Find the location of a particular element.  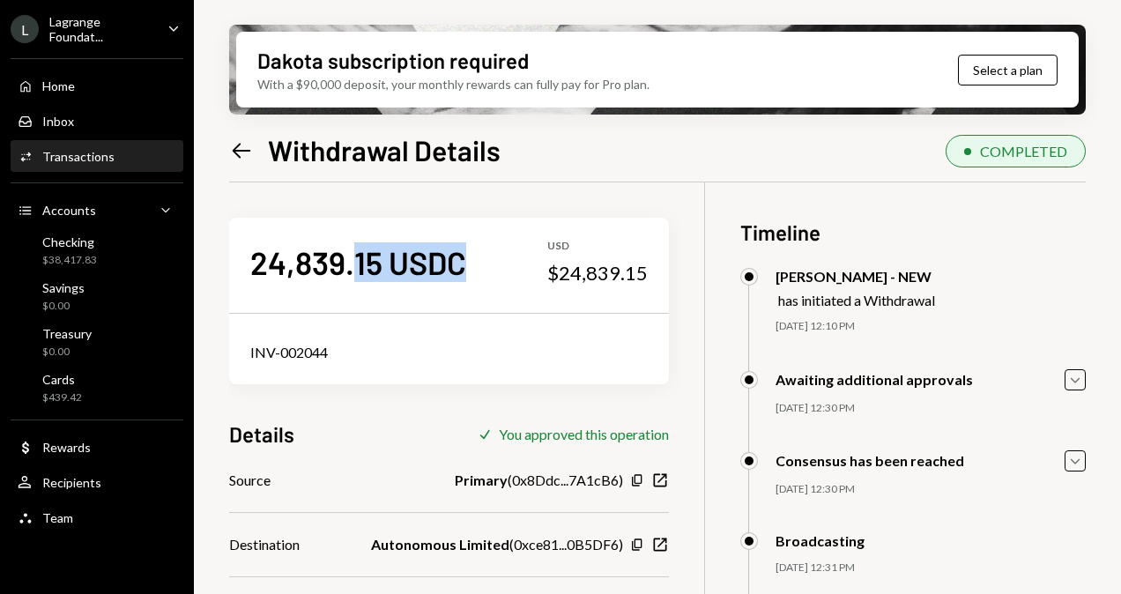

div: has initiated a Withdrawal is located at coordinates (857, 300).